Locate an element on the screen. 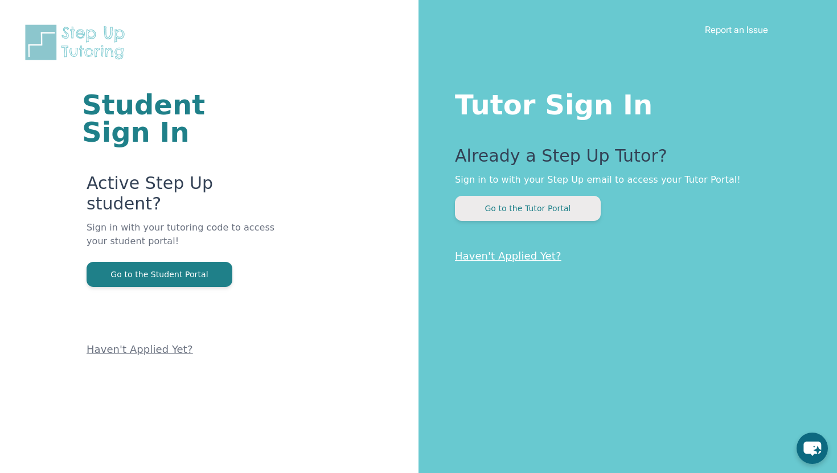 This screenshot has width=837, height=473. a: Report an Issue is located at coordinates (736, 30).